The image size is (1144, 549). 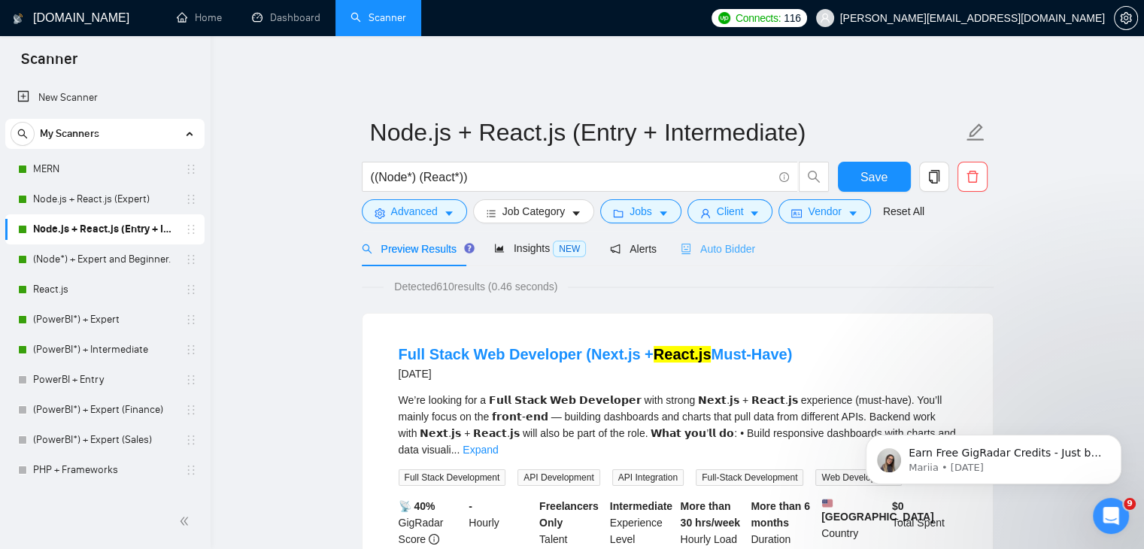 What do you see at coordinates (710, 514) in the screenshot?
I see `b: More than 30 hrs/week` at bounding box center [710, 514].